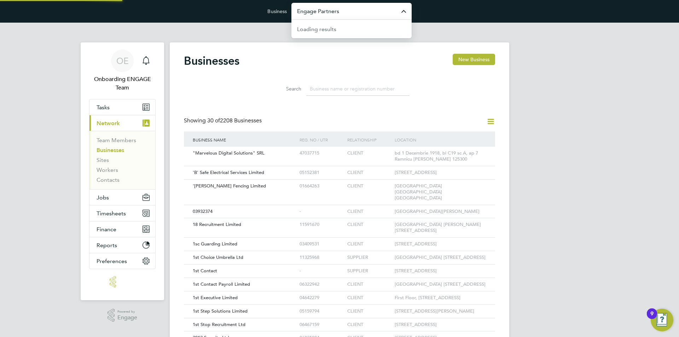 This screenshot has height=337, width=679. What do you see at coordinates (122, 261) in the screenshot?
I see `button: Preferences` at bounding box center [122, 261].